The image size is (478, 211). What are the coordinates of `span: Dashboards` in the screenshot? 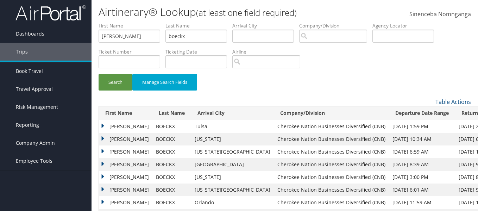 It's located at (30, 34).